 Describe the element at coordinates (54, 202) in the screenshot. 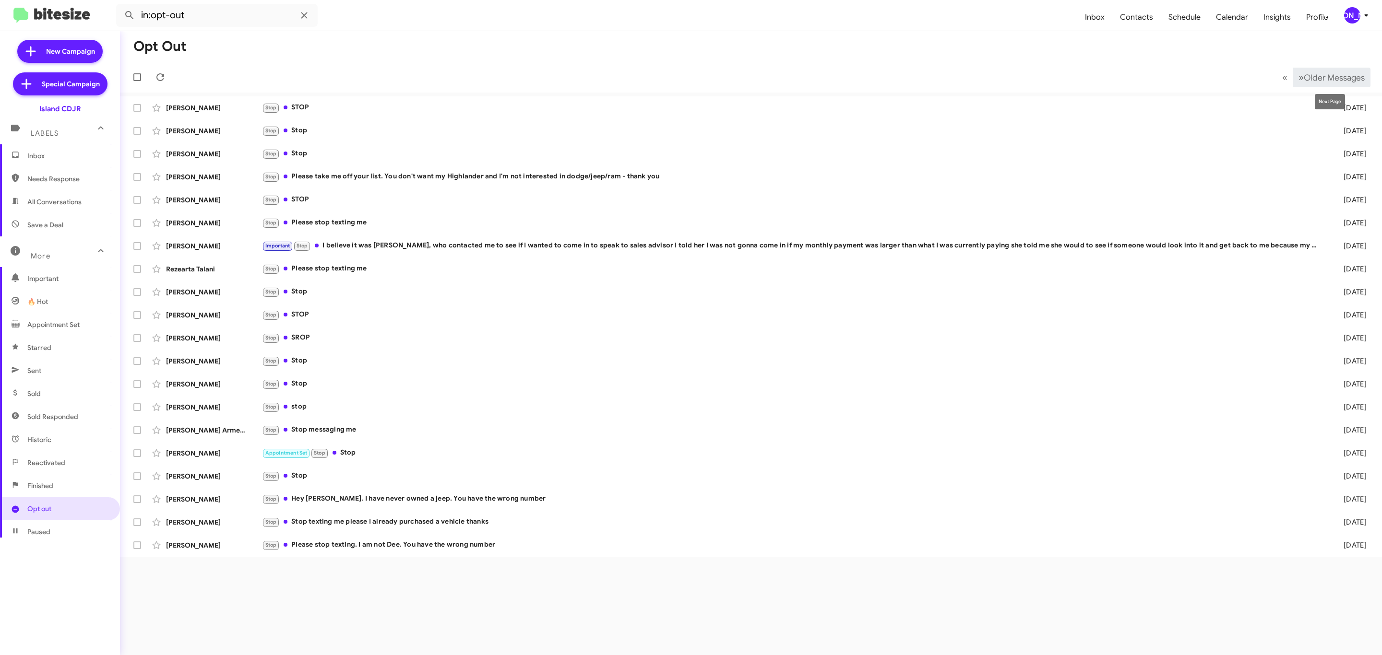

I see `span: All Conversations` at that location.